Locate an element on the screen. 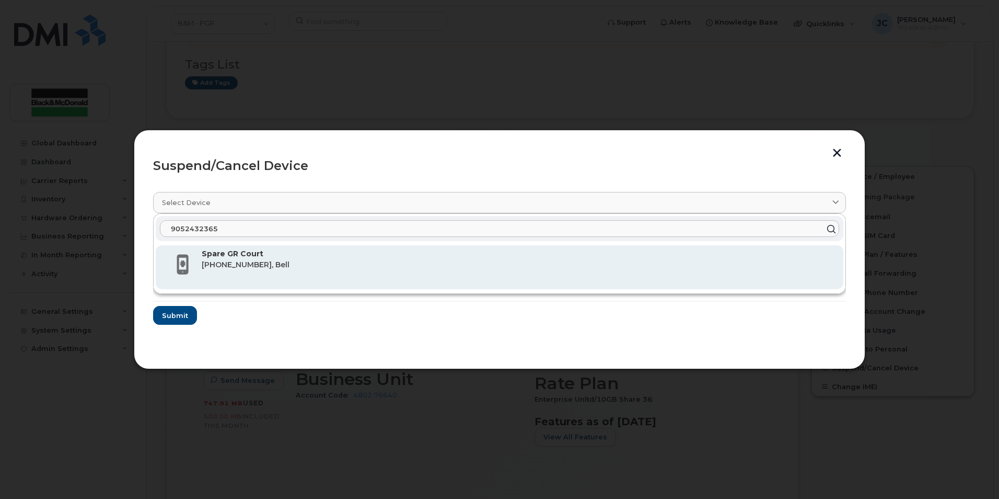 The width and height of the screenshot is (999, 499). button: Submit is located at coordinates (175, 315).